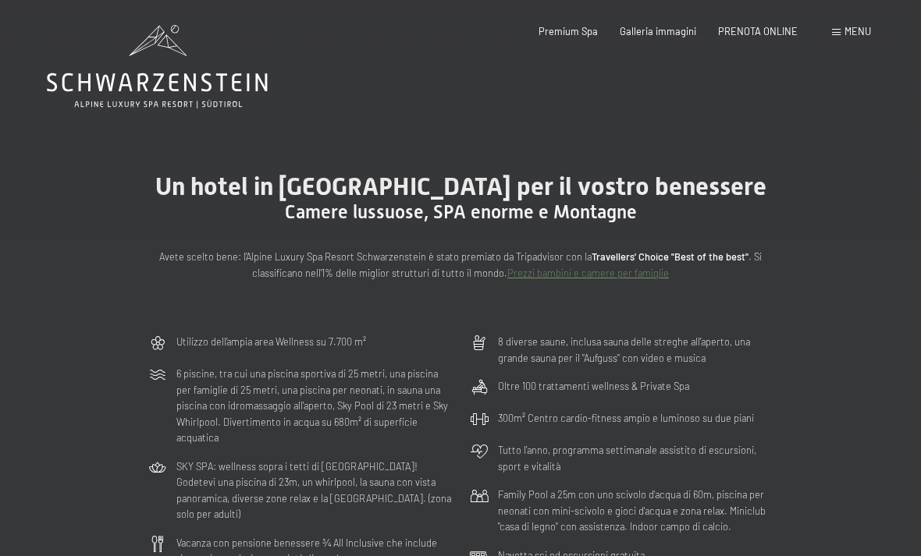 Image resolution: width=921 pixels, height=556 pixels. I want to click on a: Galleria immagini, so click(658, 31).